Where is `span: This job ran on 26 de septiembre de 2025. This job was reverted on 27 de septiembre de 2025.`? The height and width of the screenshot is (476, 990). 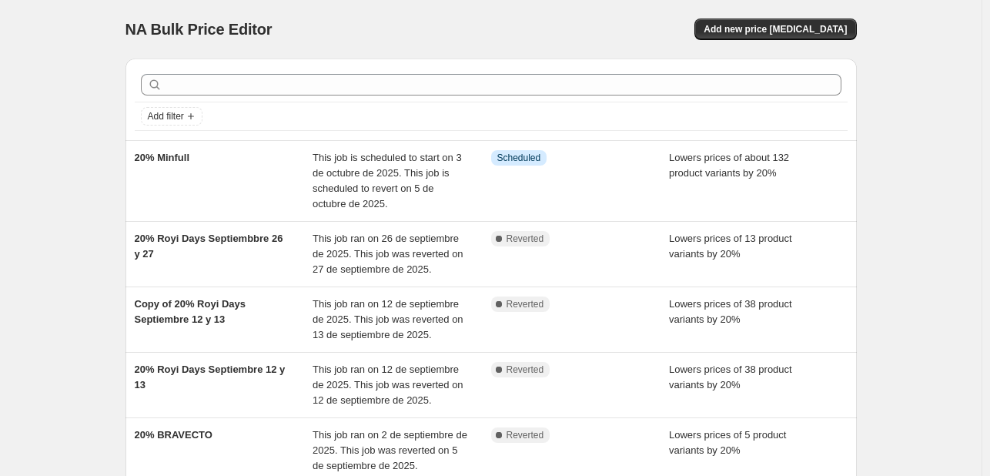 span: This job ran on 26 de septiembre de 2025. This job was reverted on 27 de septiembre de 2025. is located at coordinates (388, 253).